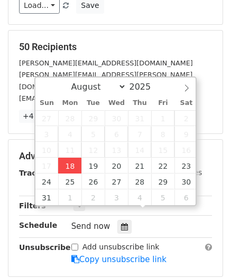 Image resolution: width=231 pixels, height=279 pixels. What do you see at coordinates (145, 87) in the screenshot?
I see `input: Year` at bounding box center [145, 87].